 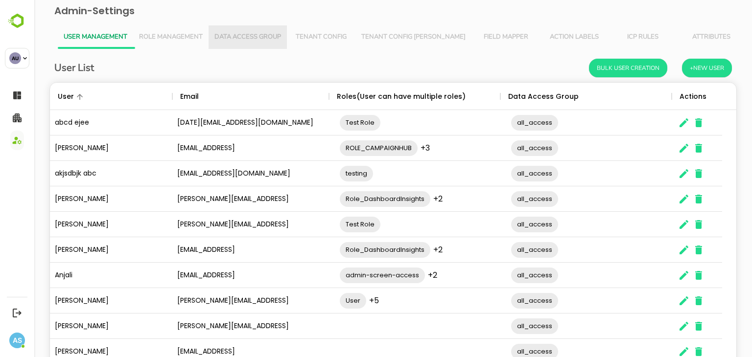 I want to click on div: Data Access Group, so click(x=509, y=96).